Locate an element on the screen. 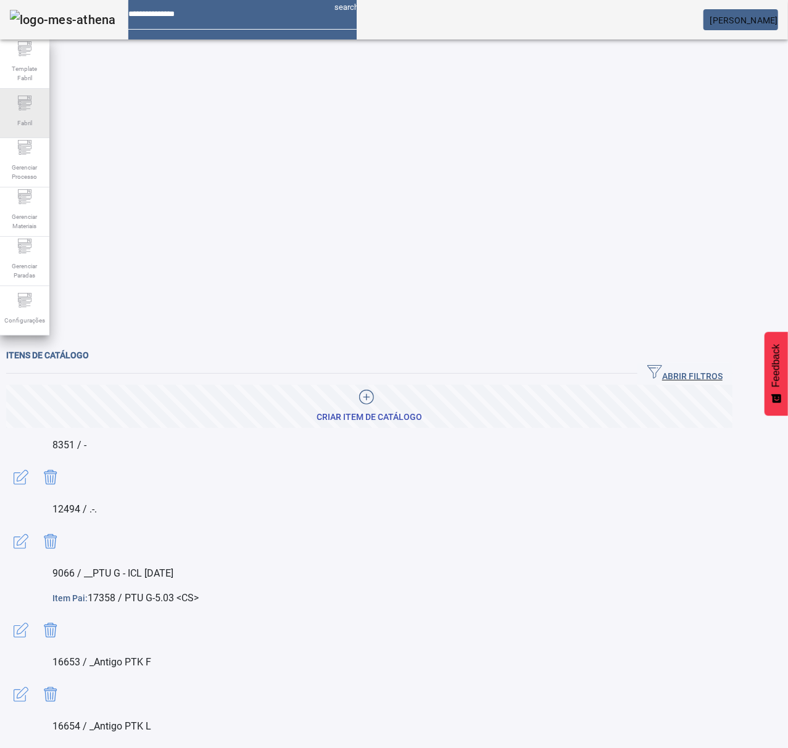 This screenshot has height=748, width=788. img: logo-mes-athena is located at coordinates (63, 20).